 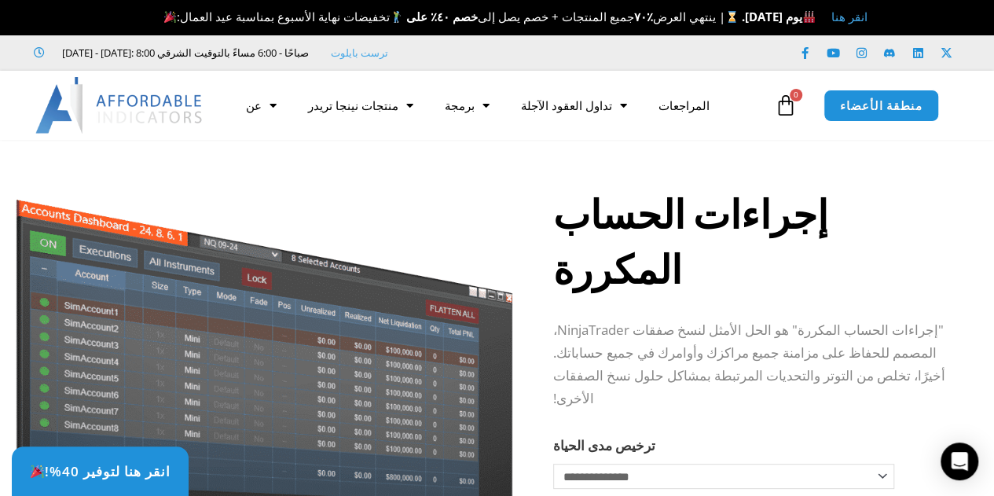 What do you see at coordinates (567, 105) in the screenshot?
I see `font: تداول العقود الآجلة` at bounding box center [567, 105].